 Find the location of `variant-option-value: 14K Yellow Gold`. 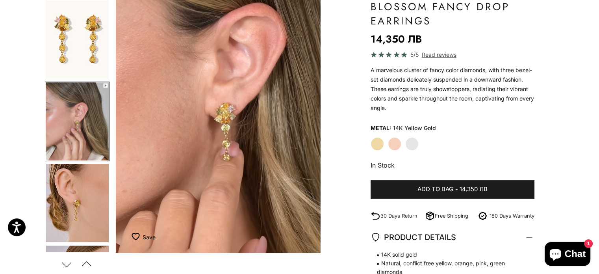

variant-option-value: 14K Yellow Gold is located at coordinates (414, 128).